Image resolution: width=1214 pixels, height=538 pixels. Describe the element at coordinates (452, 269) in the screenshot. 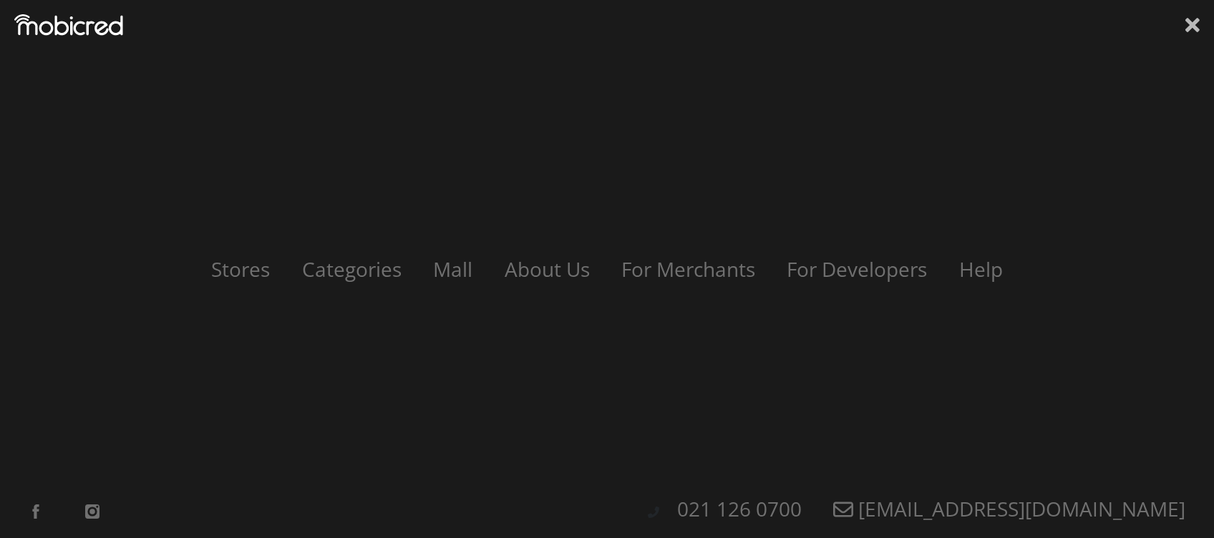

I see `a: Mall` at that location.